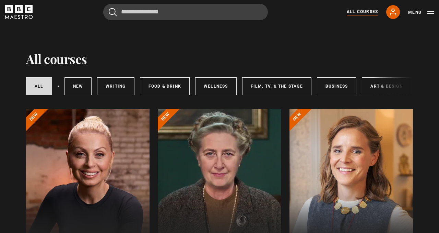  I want to click on button: Toggle navigation, so click(421, 12).